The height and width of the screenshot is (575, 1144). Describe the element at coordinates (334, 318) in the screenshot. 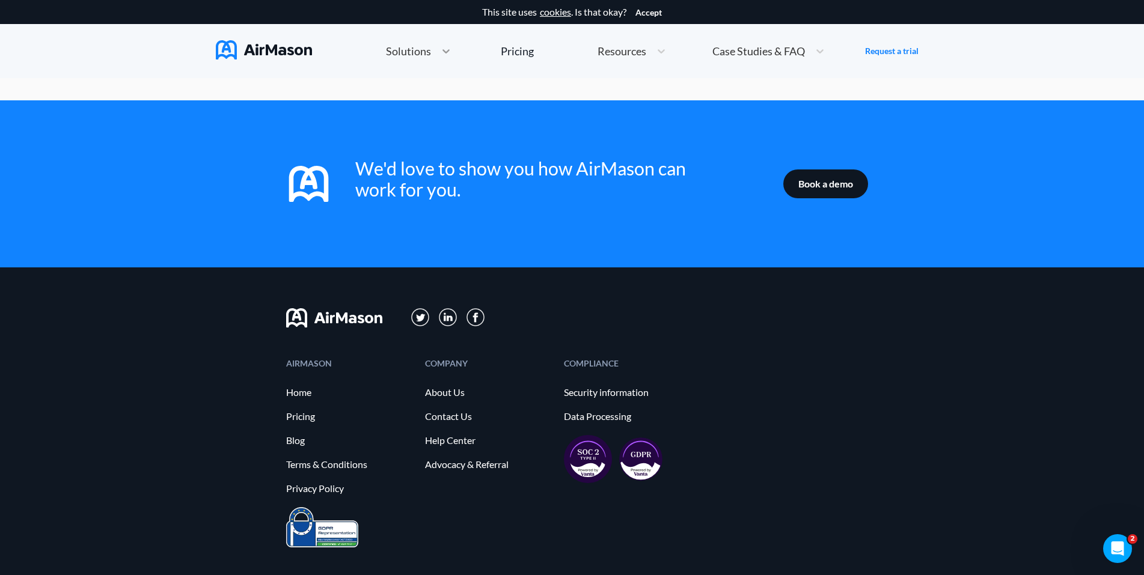

I see `img: svg+xml;base64,PHN2ZyB3aWR0aD0iMTYwIiBoZWlnaHQ9IjMyIiB2aWV3Qm94PSIwIDAgMTYwIDMyIiBmaWxsPSJub25lIi...` at that location.